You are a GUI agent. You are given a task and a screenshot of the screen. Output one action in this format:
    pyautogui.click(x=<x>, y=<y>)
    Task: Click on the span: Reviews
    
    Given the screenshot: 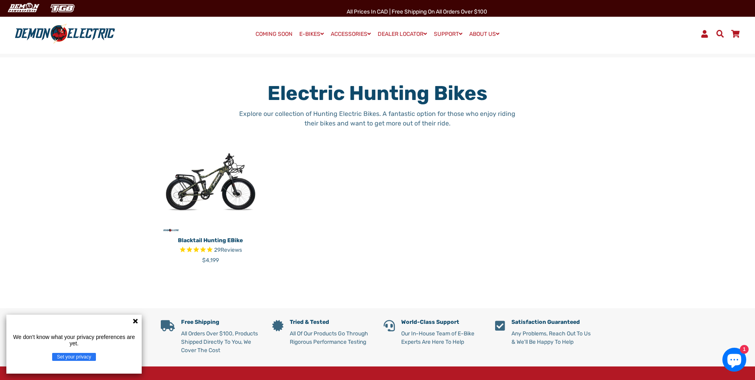 What is the action you would take?
    pyautogui.click(x=231, y=250)
    